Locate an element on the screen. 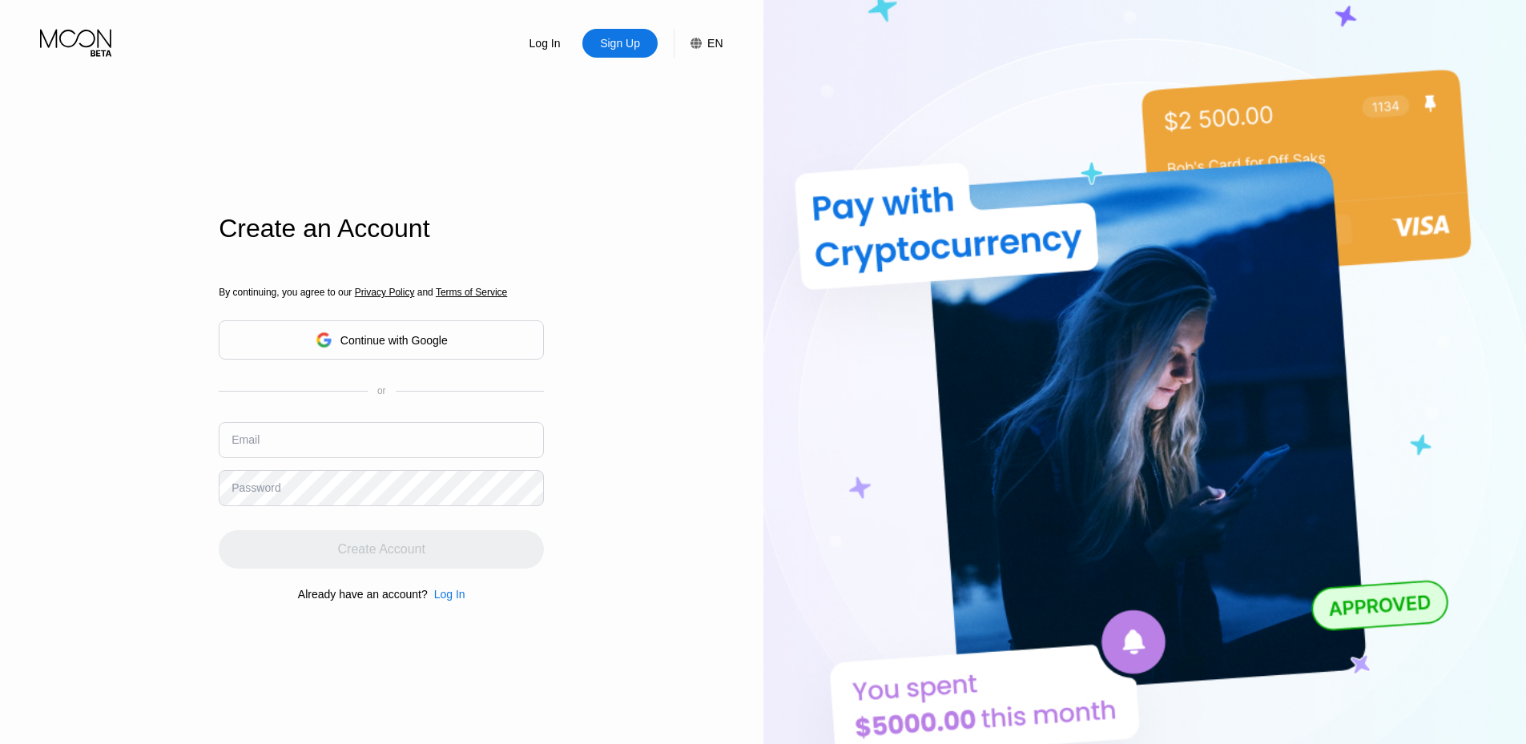 The image size is (1526, 744). div: Password is located at coordinates (256, 488).